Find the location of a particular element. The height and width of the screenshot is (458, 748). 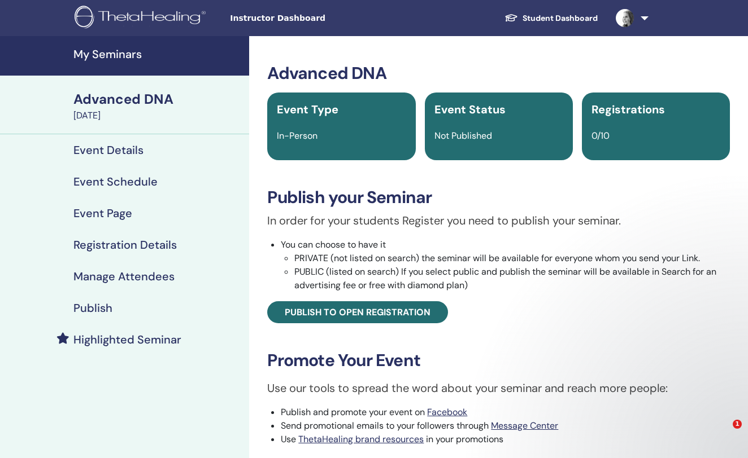

span: 0/10 is located at coordinates (600, 136).